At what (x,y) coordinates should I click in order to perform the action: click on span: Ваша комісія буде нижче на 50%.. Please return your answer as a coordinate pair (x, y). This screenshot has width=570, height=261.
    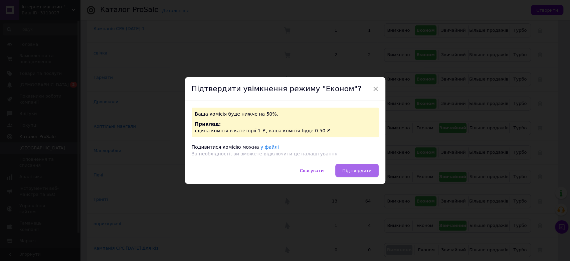
    Looking at the image, I should click on (237, 114).